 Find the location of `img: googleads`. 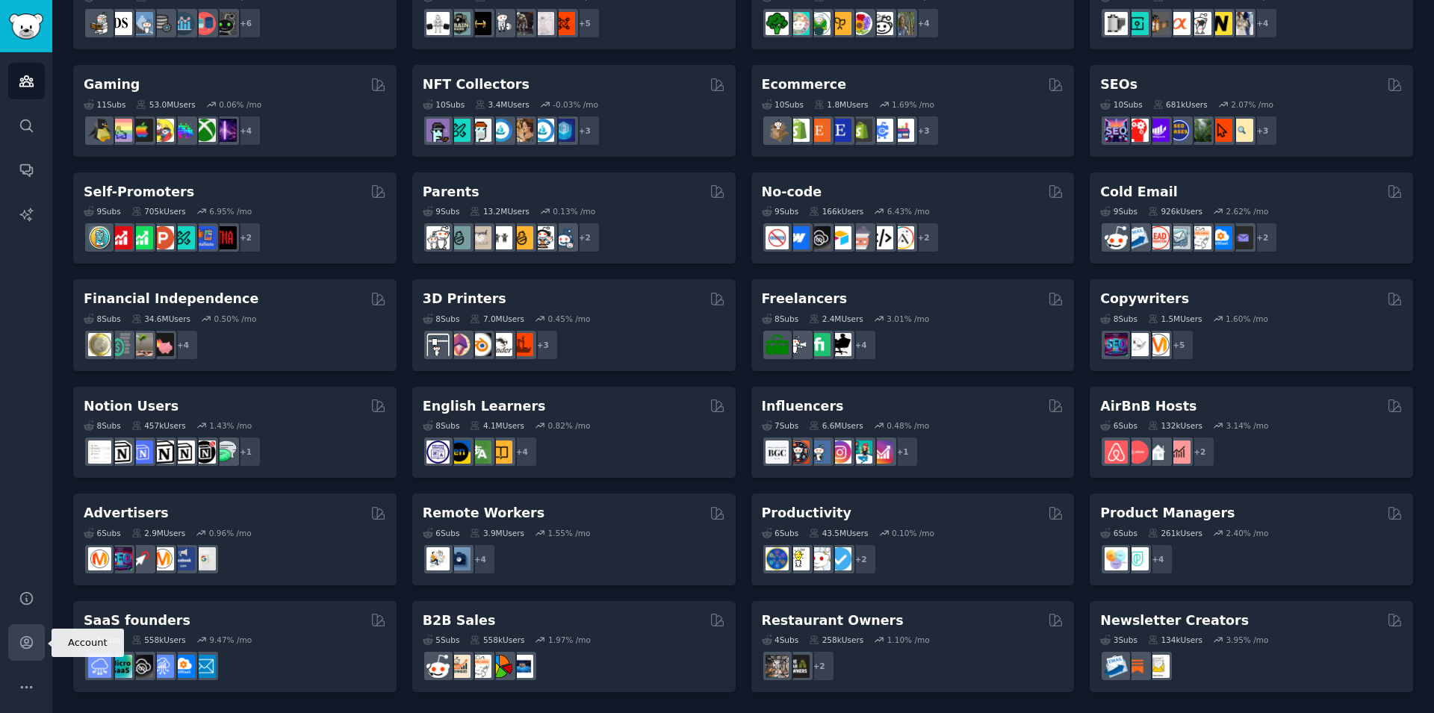

img: googleads is located at coordinates (204, 559).